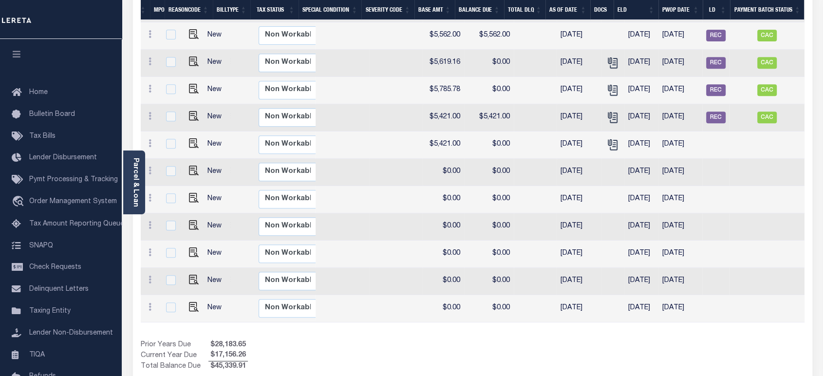 The image size is (823, 376). What do you see at coordinates (55, 267) in the screenshot?
I see `span: Check Requests` at bounding box center [55, 267].